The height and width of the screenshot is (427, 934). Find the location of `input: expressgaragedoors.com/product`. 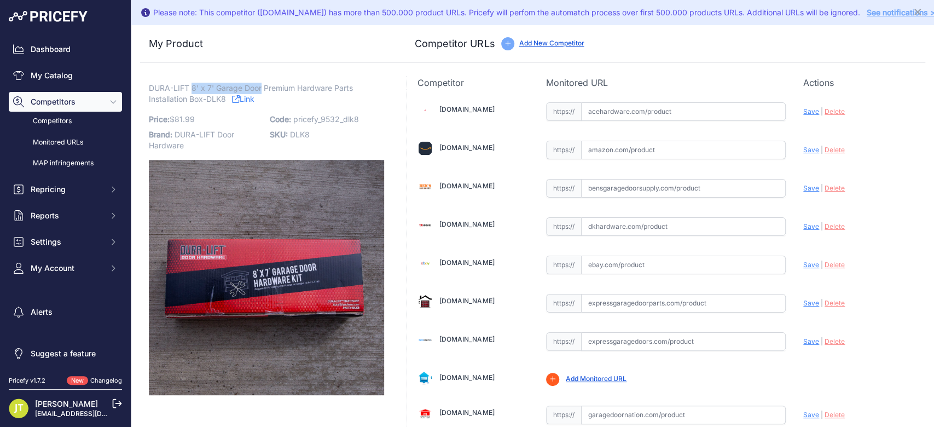

input: expressgaragedoors.com/product is located at coordinates (683, 341).